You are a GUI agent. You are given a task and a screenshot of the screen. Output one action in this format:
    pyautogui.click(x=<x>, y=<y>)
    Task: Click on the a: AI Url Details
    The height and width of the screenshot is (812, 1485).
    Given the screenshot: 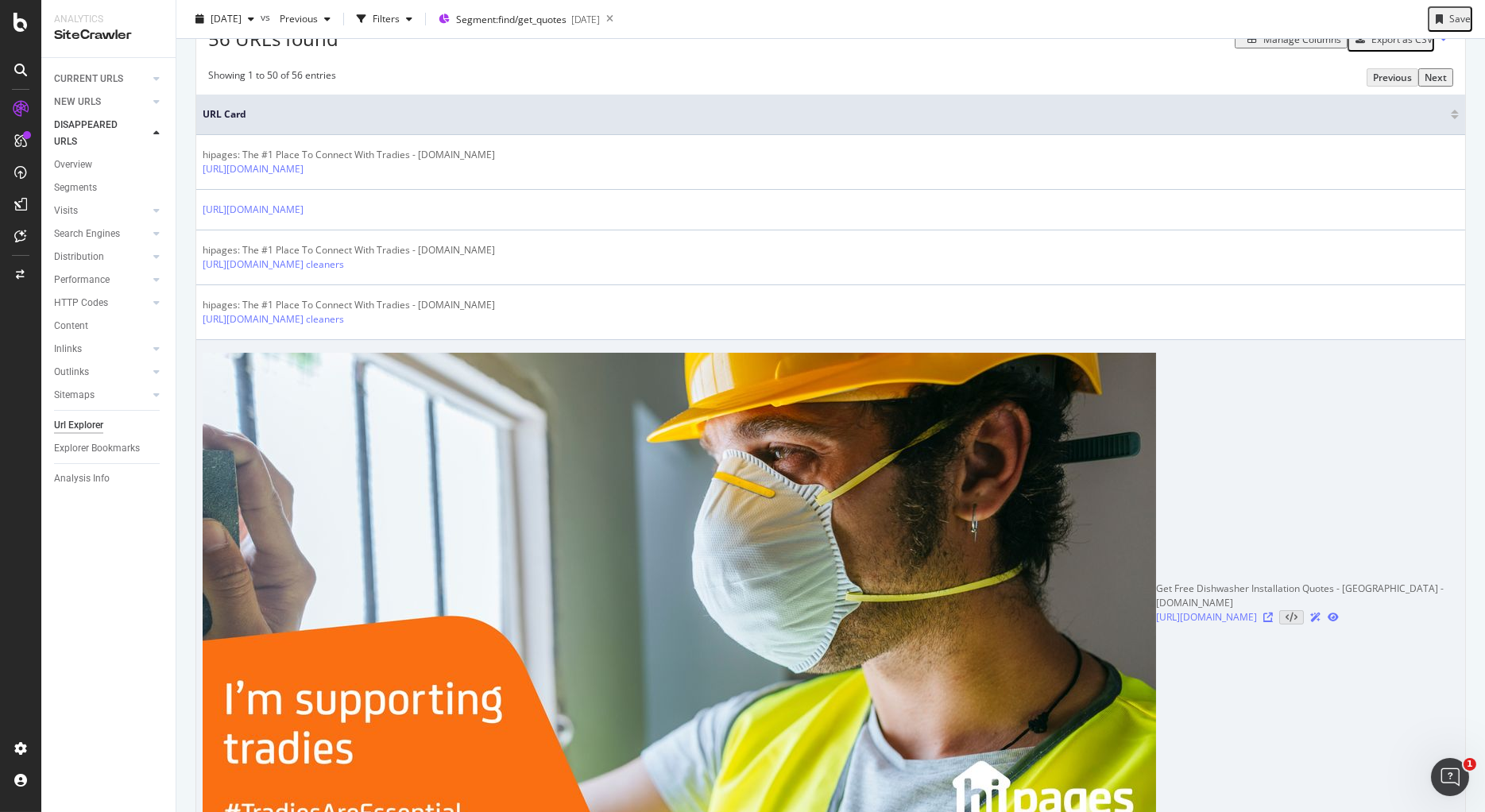 What is the action you would take?
    pyautogui.click(x=1316, y=617)
    